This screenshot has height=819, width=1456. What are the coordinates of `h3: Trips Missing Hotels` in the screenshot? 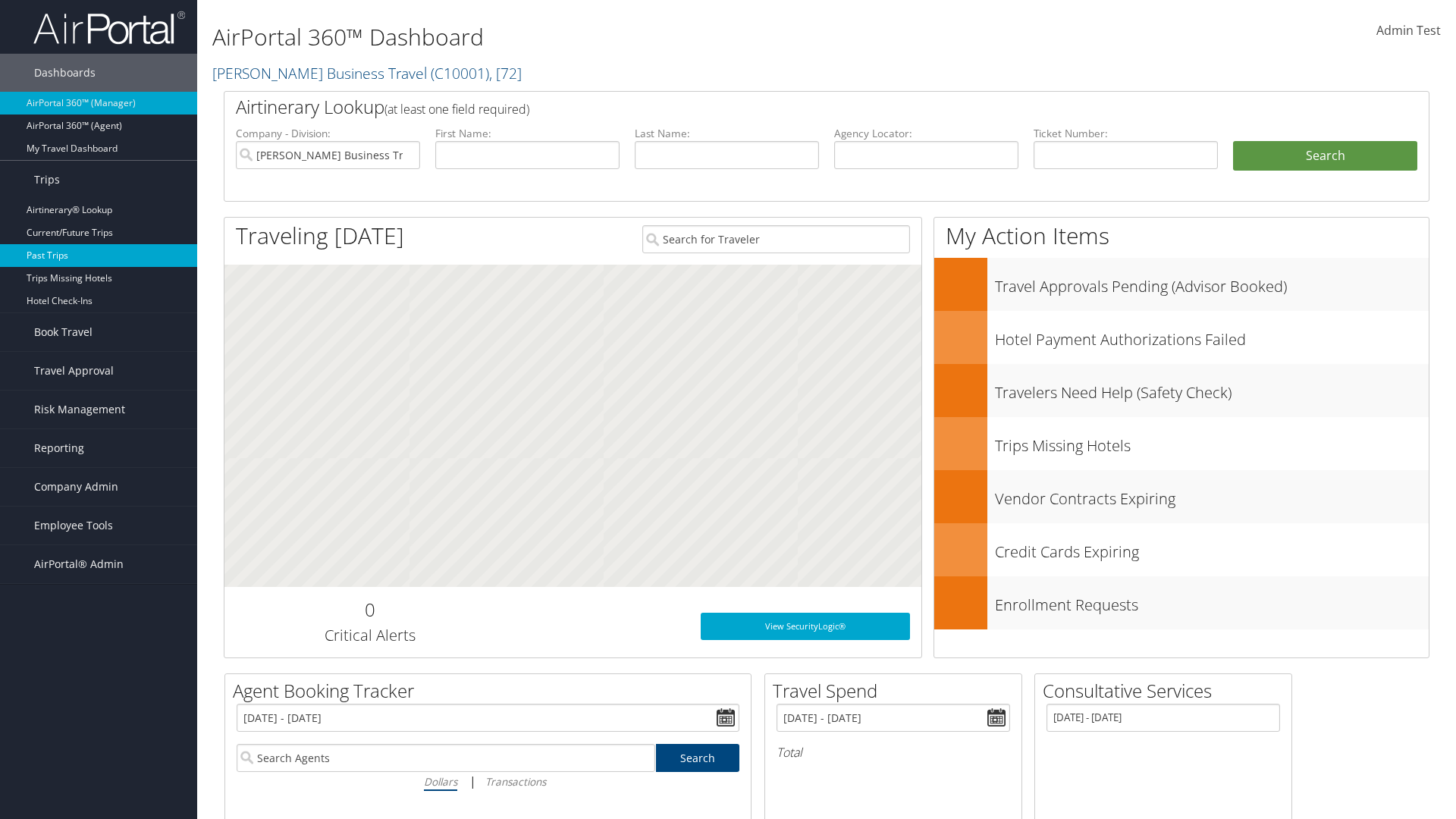 It's located at (1212, 442).